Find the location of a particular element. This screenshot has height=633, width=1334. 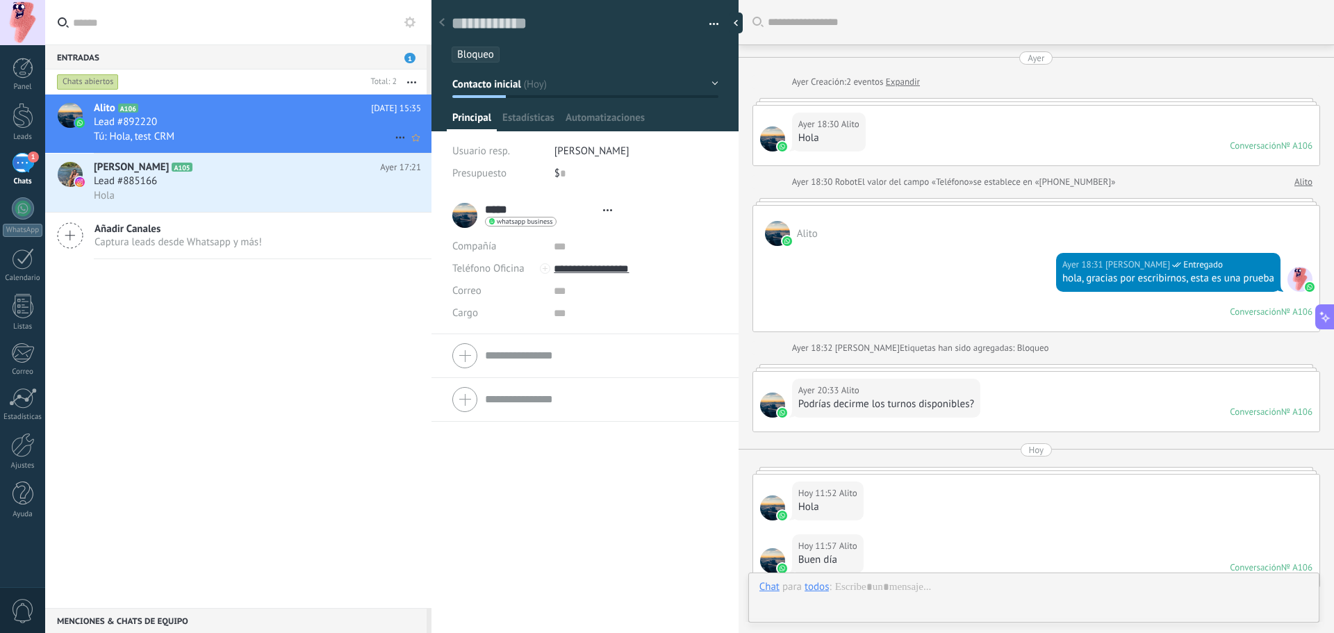

span: Lead #892220 is located at coordinates (125, 122).